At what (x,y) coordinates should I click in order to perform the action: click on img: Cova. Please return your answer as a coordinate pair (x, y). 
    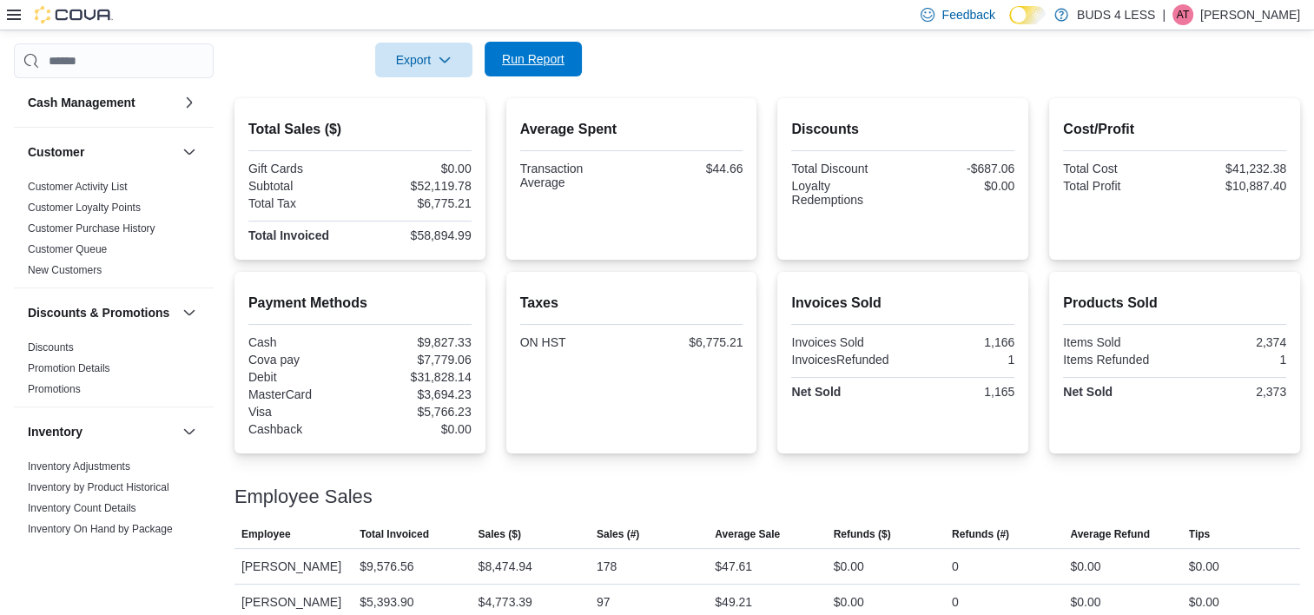
    Looking at the image, I should click on (74, 15).